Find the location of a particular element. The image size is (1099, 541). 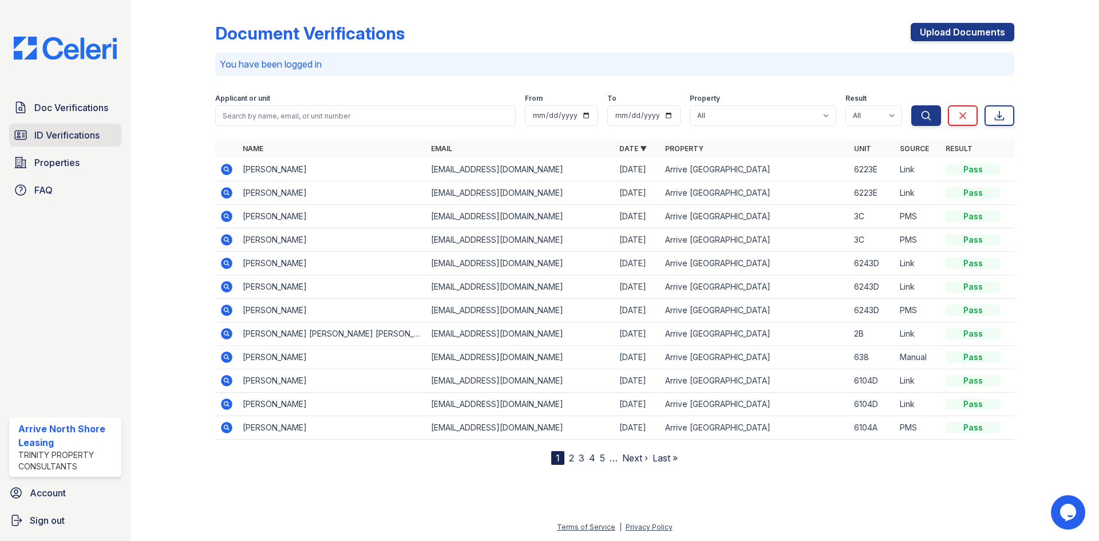

a: Properties is located at coordinates (65, 163).